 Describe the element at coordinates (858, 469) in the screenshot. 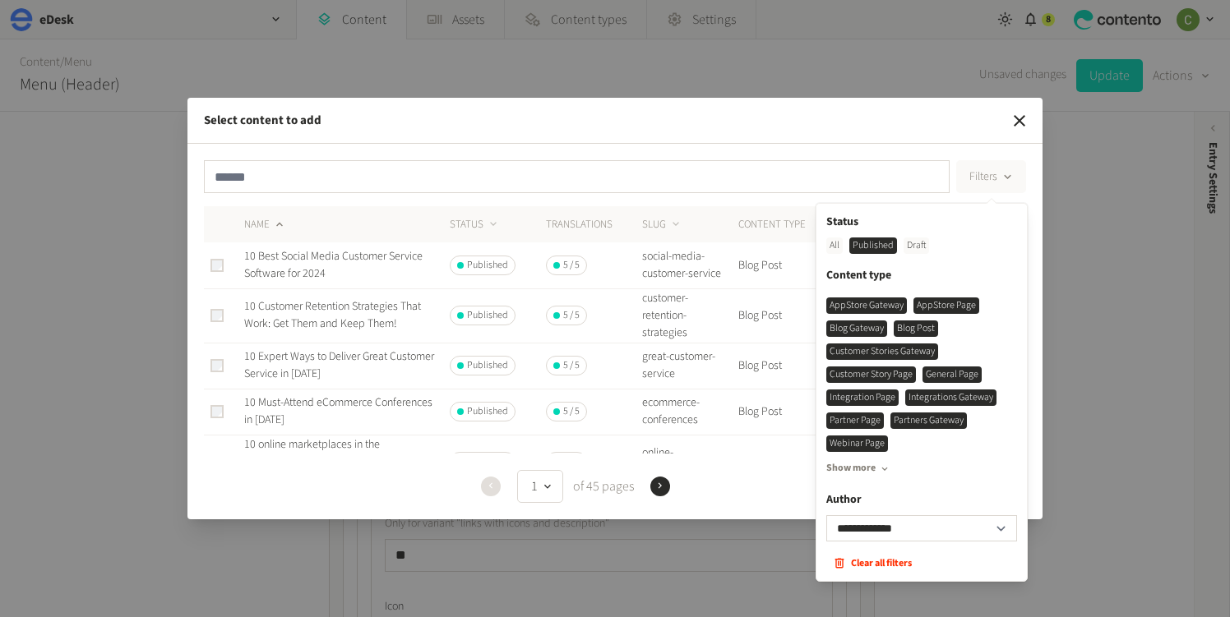

I see `button: Show more` at that location.